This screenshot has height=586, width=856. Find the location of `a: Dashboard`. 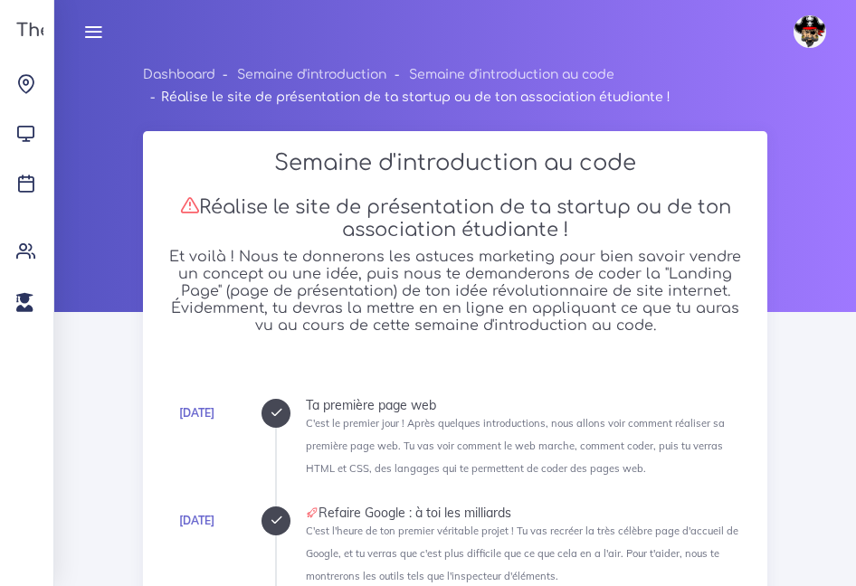

a: Dashboard is located at coordinates (179, 74).